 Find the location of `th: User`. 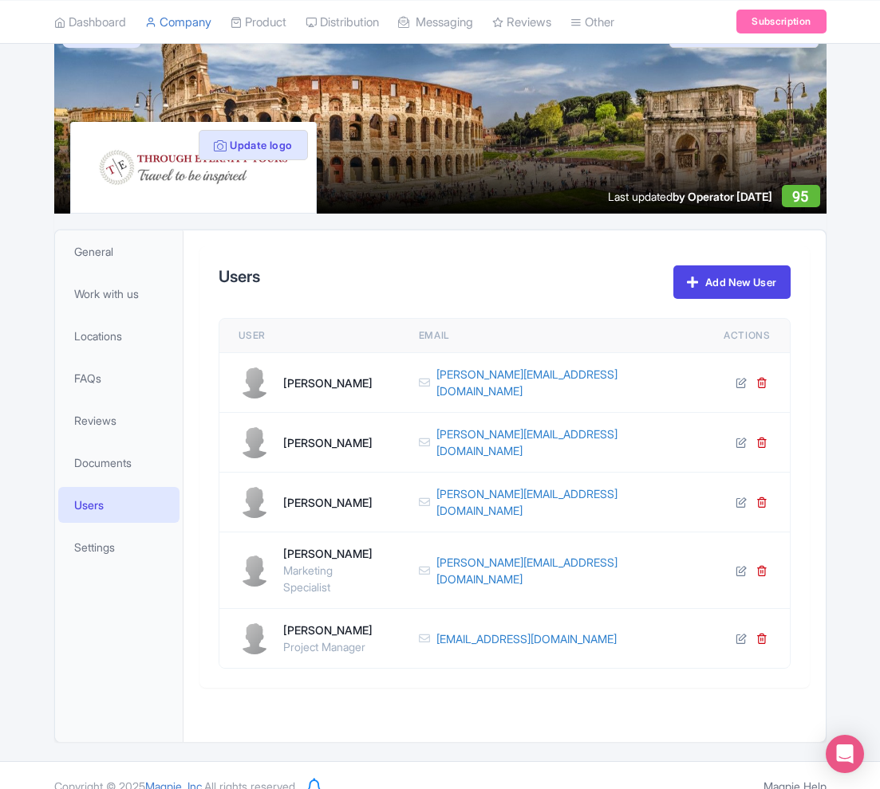

th: User is located at coordinates (309, 336).